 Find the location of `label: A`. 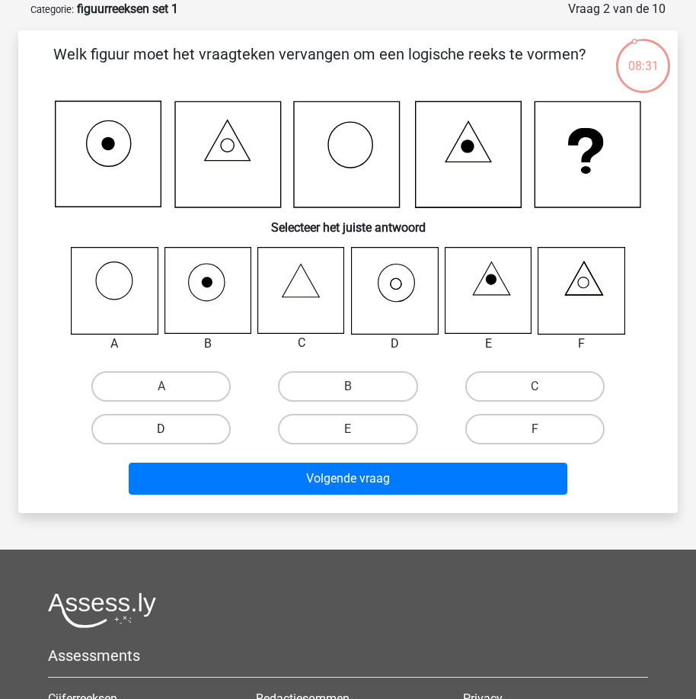

label: A is located at coordinates (161, 386).